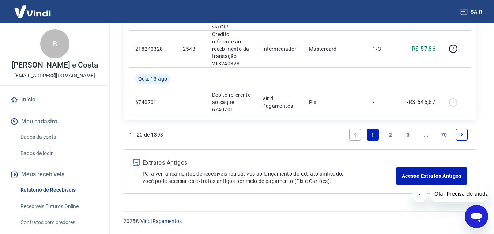 The height and width of the screenshot is (234, 494). What do you see at coordinates (153, 102) in the screenshot?
I see `p: 6740701` at bounding box center [153, 102].